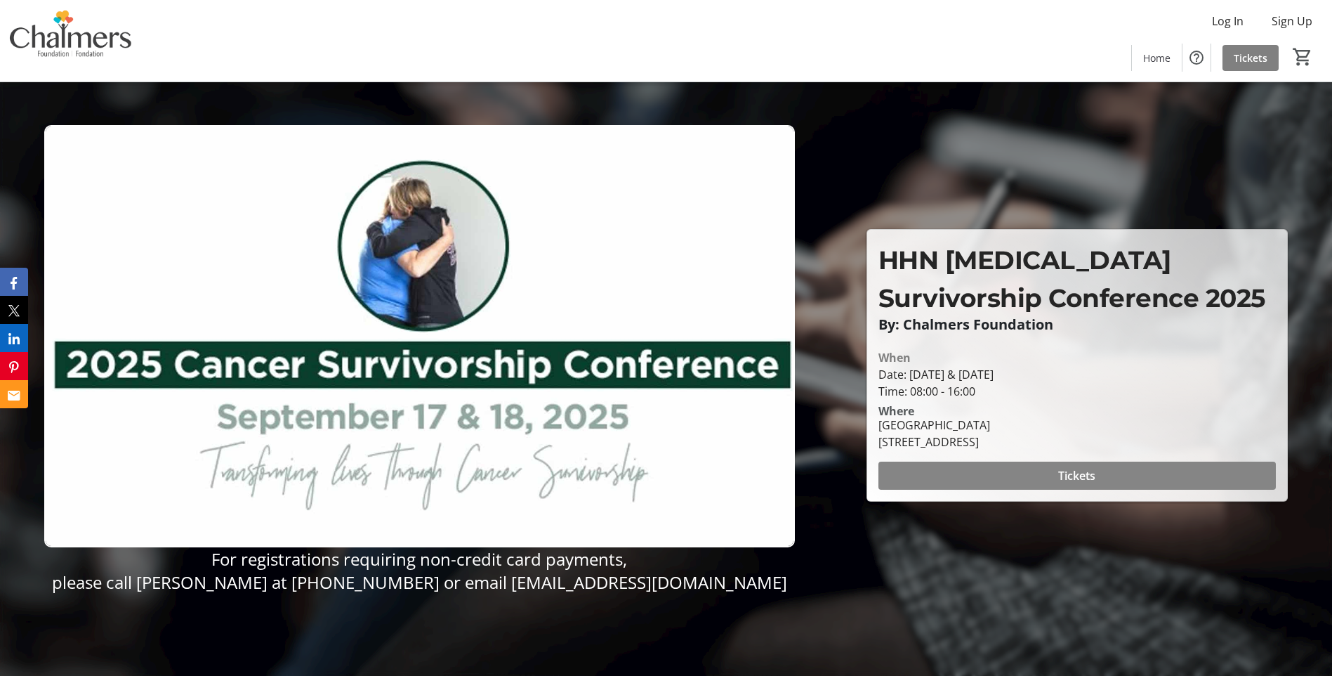 The height and width of the screenshot is (676, 1332). Describe the element at coordinates (71, 41) in the screenshot. I see `img: Chalmers Foundation's Logo` at that location.